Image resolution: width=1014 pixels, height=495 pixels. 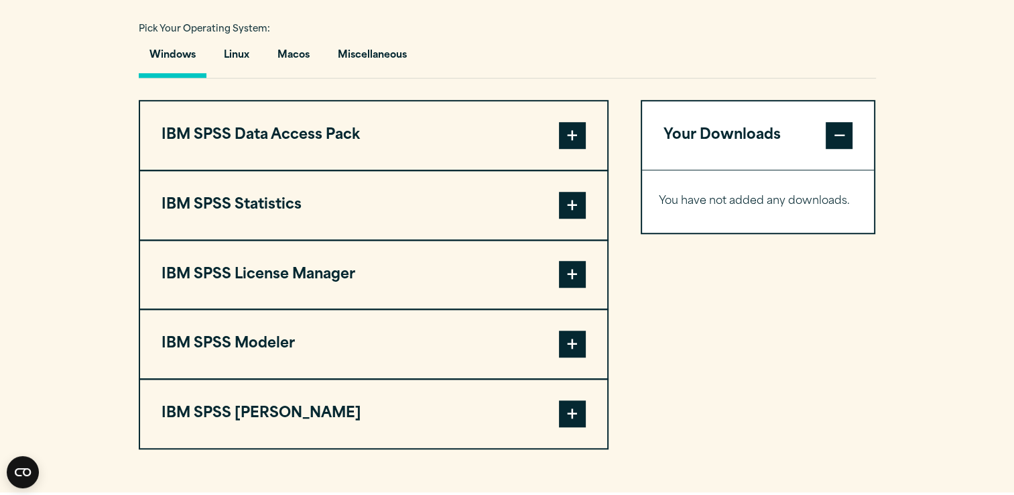 What do you see at coordinates (373, 344) in the screenshot?
I see `button: IBM SPSS Modeler` at bounding box center [373, 344].